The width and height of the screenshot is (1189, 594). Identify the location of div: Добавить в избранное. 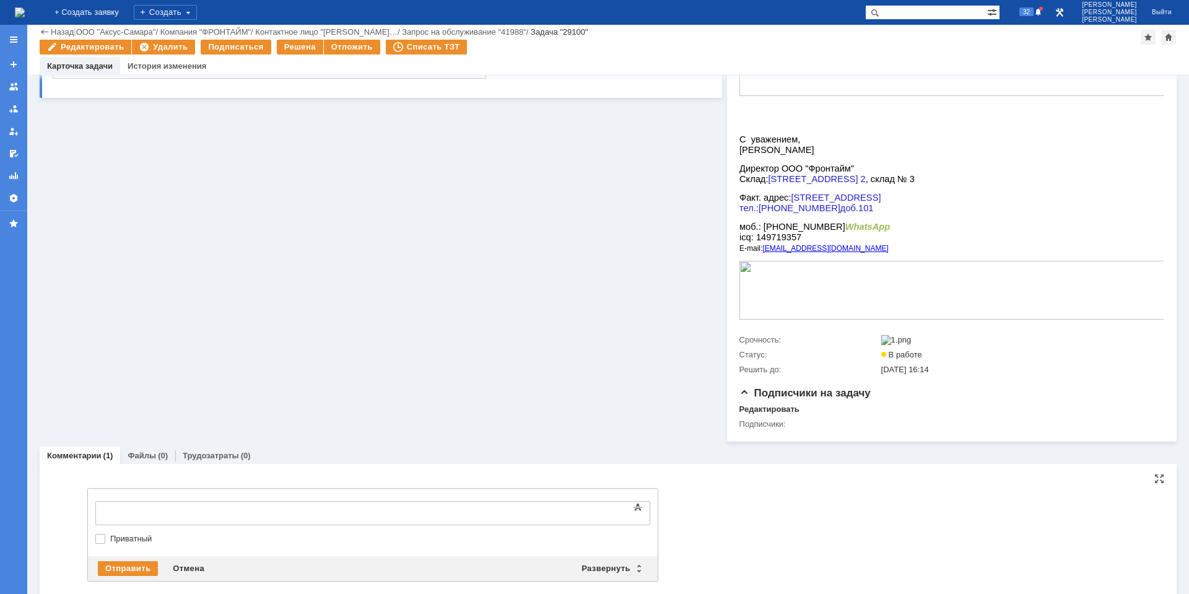
(1148, 37).